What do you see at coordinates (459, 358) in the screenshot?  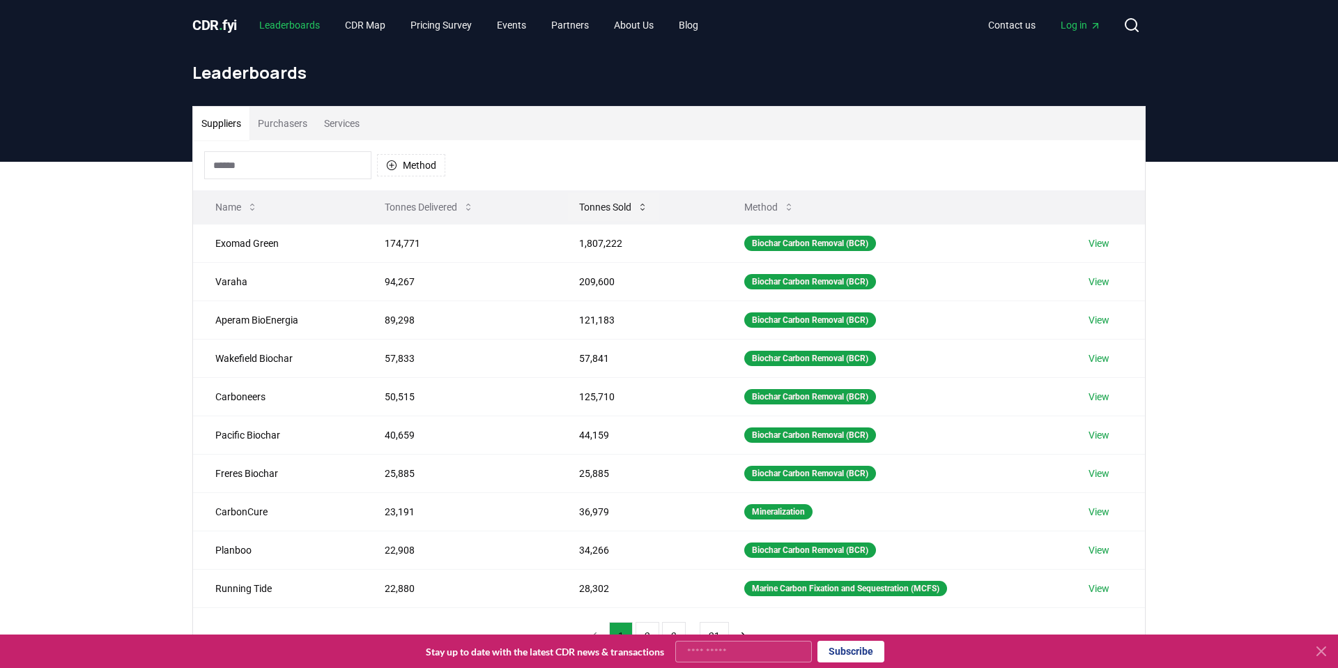 I see `td: 57,833` at bounding box center [459, 358].